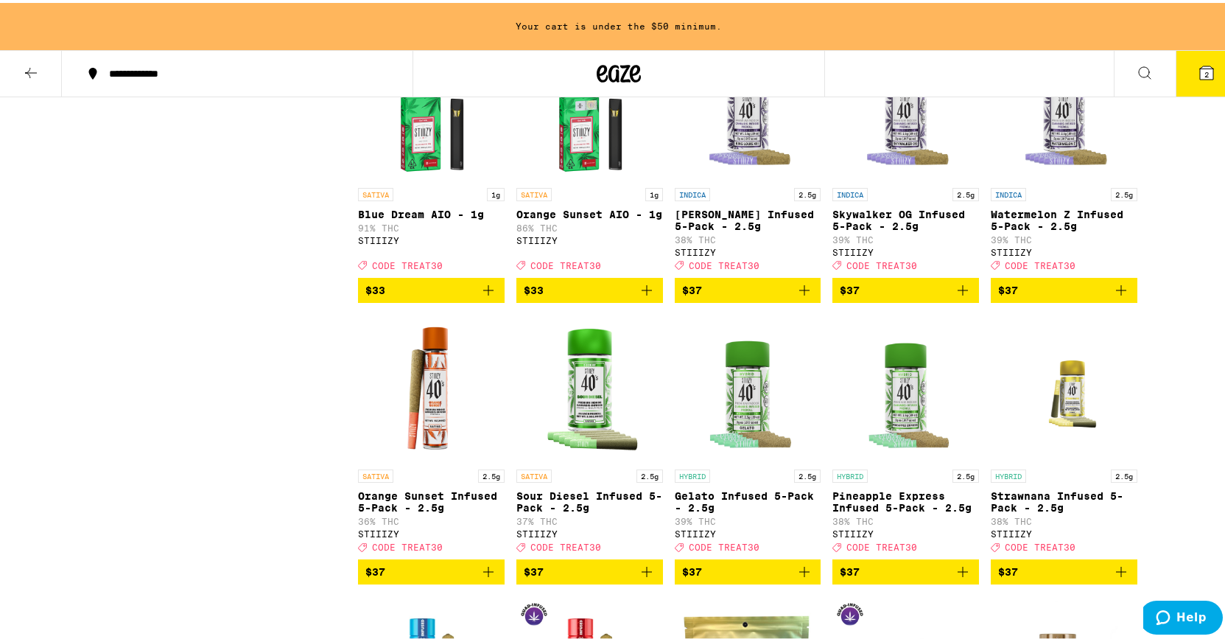 This screenshot has height=642, width=1225. I want to click on p: Sour Diesel Infused 5-Pack - 2.5g, so click(589, 499).